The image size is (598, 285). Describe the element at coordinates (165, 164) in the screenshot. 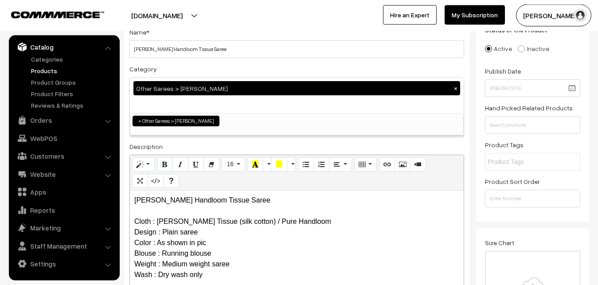

I see `button: Bold (CTRL+B)` at that location.